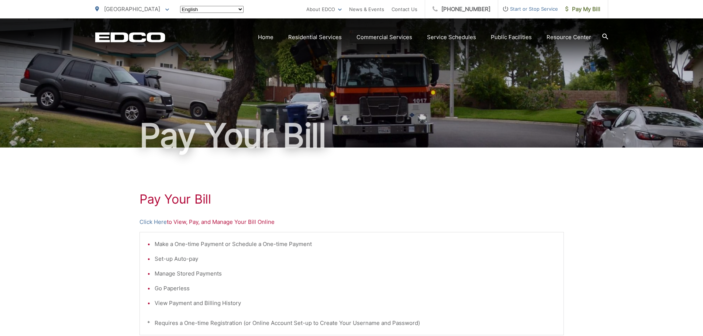 The image size is (703, 336). Describe the element at coordinates (569, 37) in the screenshot. I see `a: Resource Center` at that location.